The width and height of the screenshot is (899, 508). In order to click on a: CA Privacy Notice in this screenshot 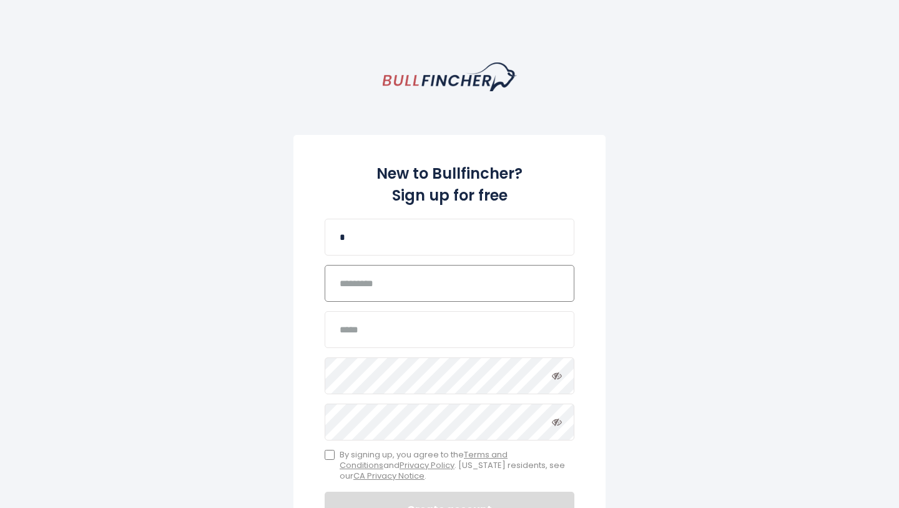, I will do `click(389, 475)`.